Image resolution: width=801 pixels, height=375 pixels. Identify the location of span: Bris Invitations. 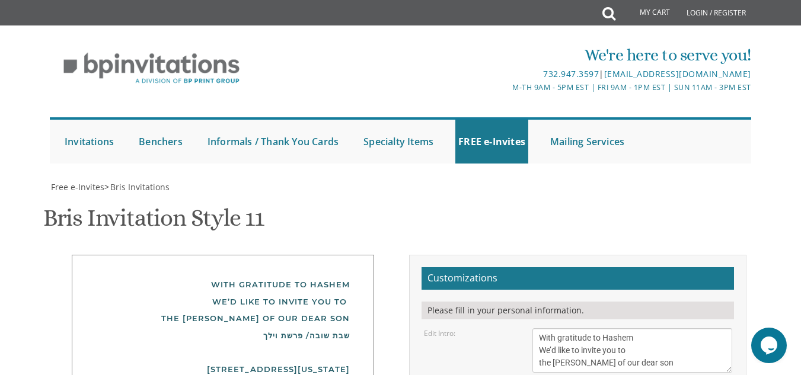
(140, 187).